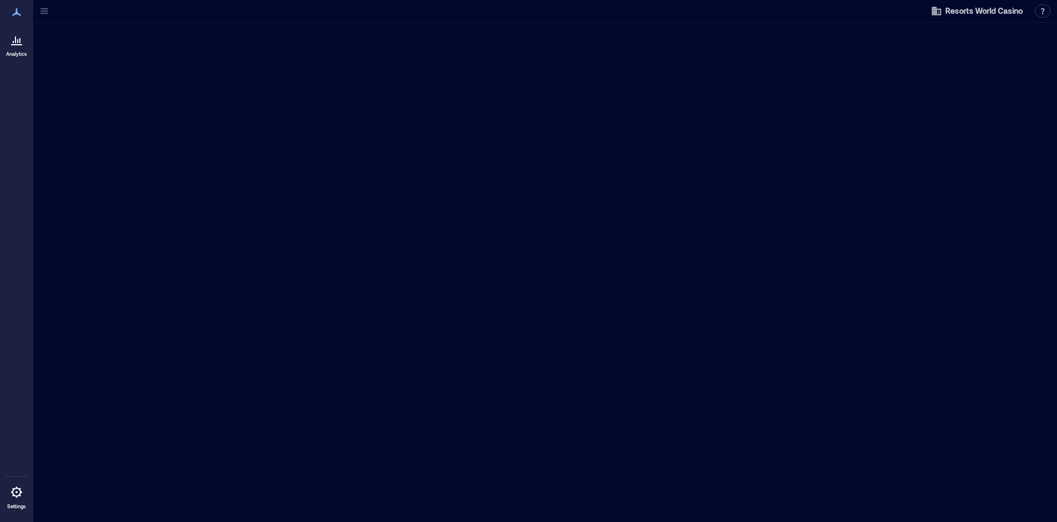 The width and height of the screenshot is (1057, 522). Describe the element at coordinates (17, 54) in the screenshot. I see `p: Analytics` at that location.